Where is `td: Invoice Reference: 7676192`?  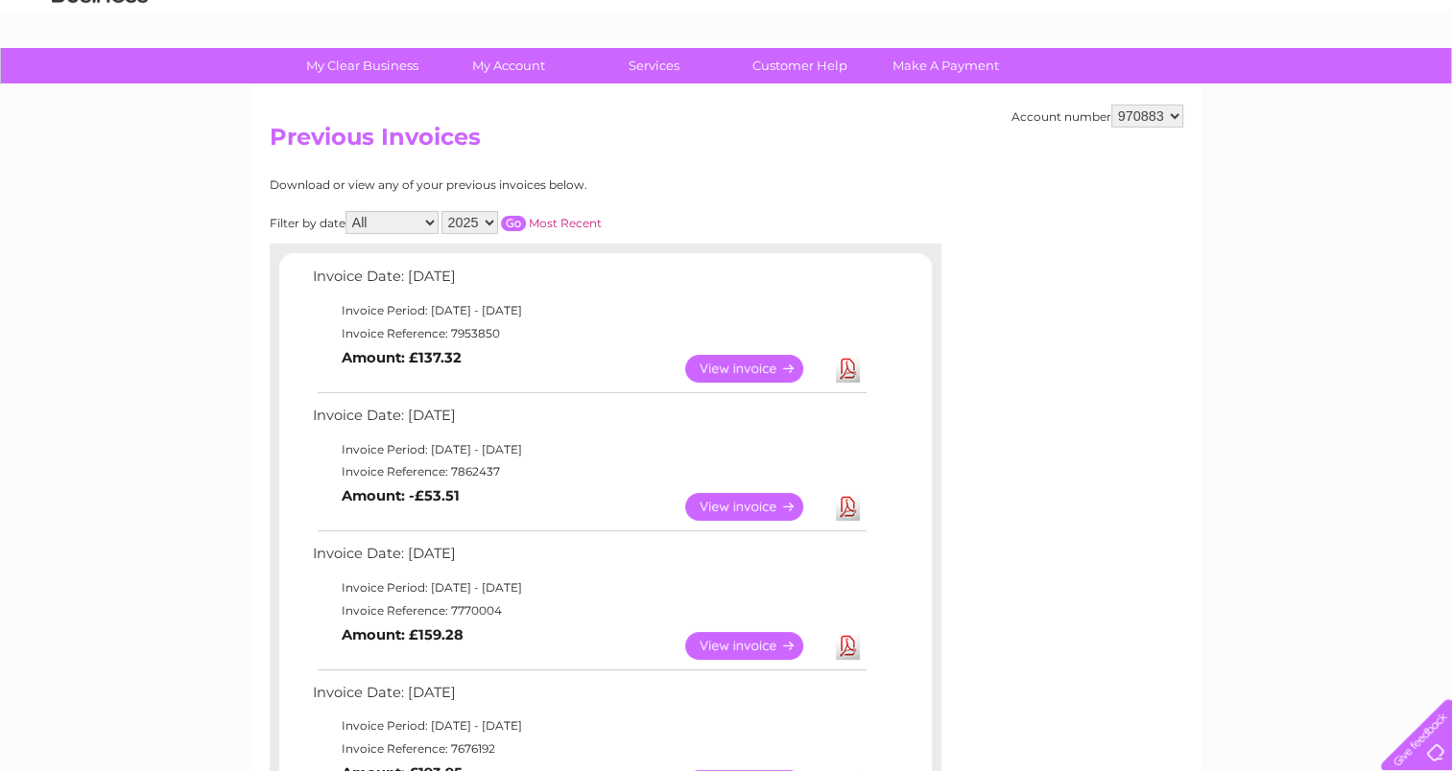 td: Invoice Reference: 7676192 is located at coordinates (588, 749).